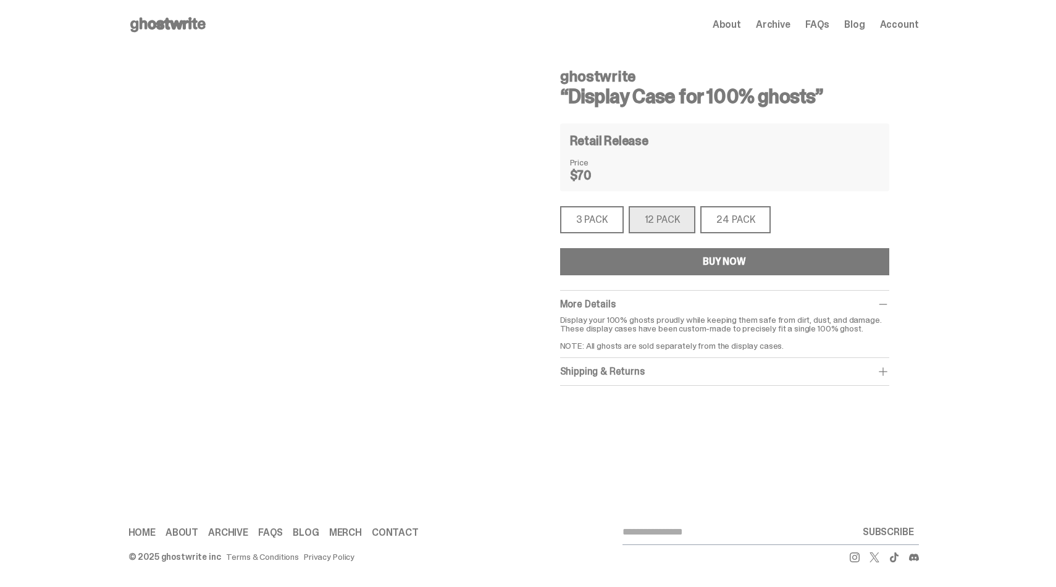 The image size is (1056, 587). Describe the element at coordinates (263, 557) in the screenshot. I see `a: Terms & Conditions` at that location.